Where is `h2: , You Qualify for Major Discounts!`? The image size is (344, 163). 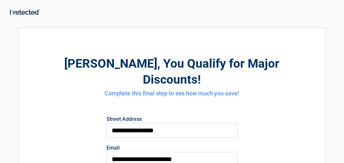 h2: , You Qualify for Major Discounts! is located at coordinates (172, 72).